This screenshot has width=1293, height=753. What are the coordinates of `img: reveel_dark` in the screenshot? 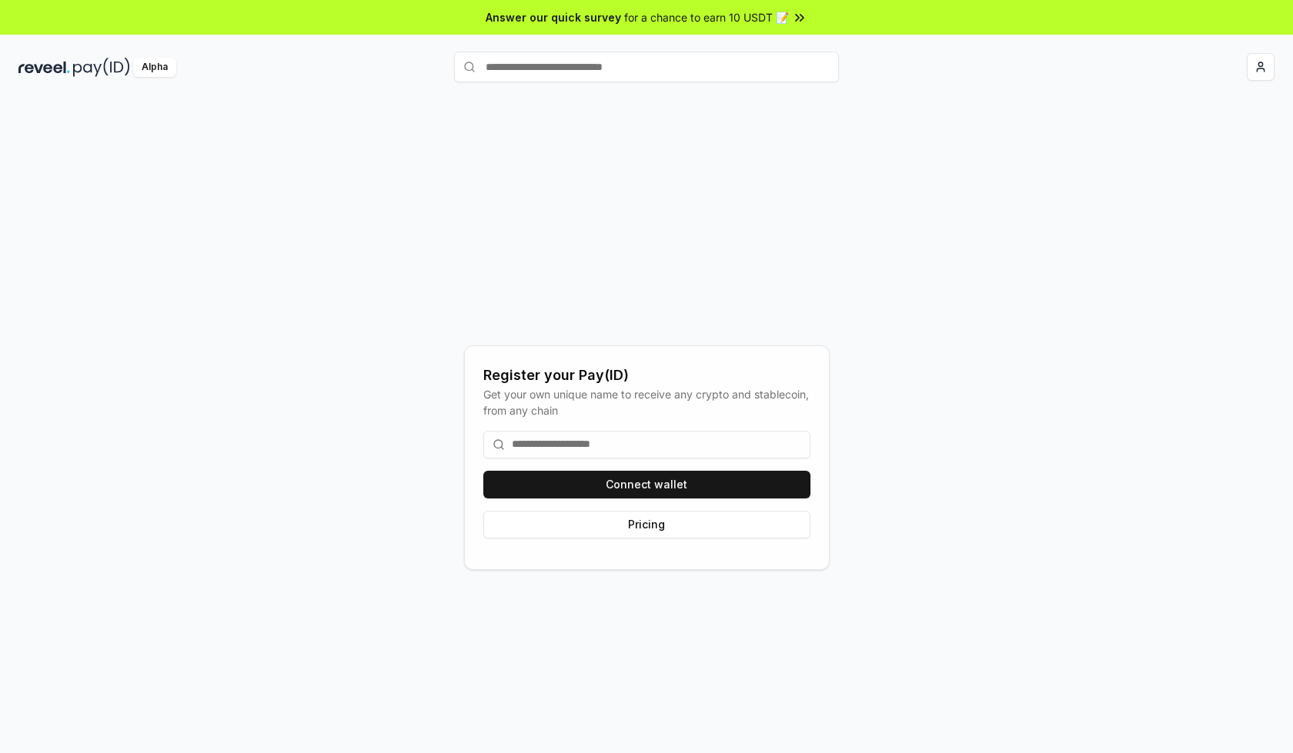 It's located at (44, 67).